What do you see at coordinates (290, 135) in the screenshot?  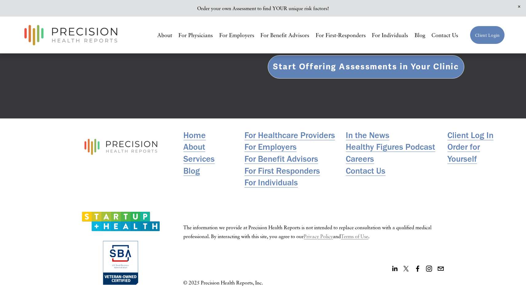 I see `a: For Healthcare Providers` at bounding box center [290, 135].